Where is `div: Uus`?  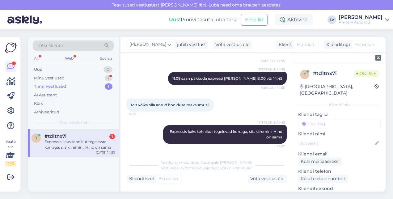 div: Uus is located at coordinates (38, 70).